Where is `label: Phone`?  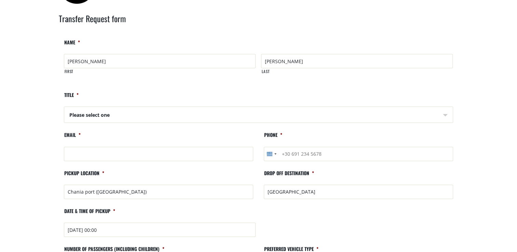 label: Phone is located at coordinates (273, 138).